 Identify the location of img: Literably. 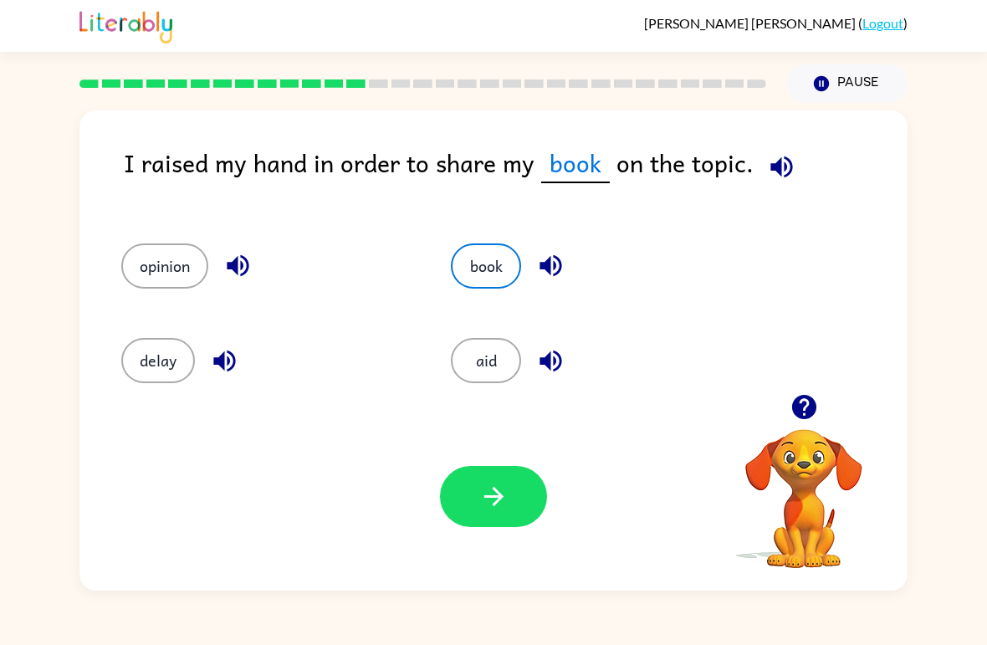
(125, 25).